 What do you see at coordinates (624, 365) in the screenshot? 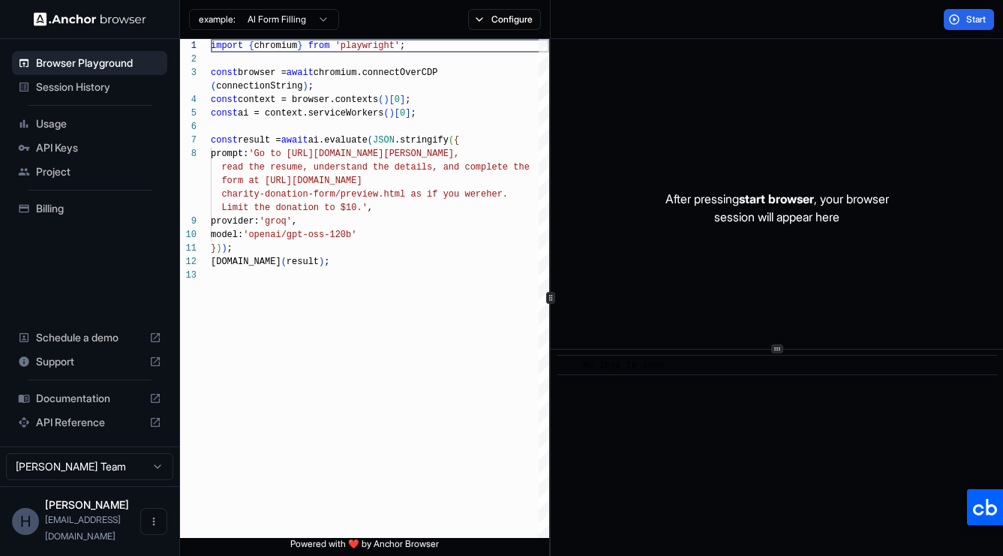
I see `span: No logs to show` at bounding box center [624, 365].